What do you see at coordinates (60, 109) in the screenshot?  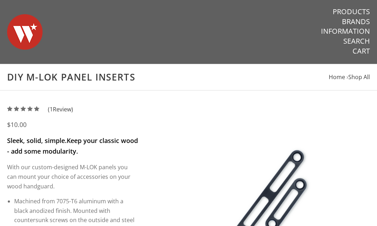 I see `span: ( Review)` at bounding box center [60, 109].